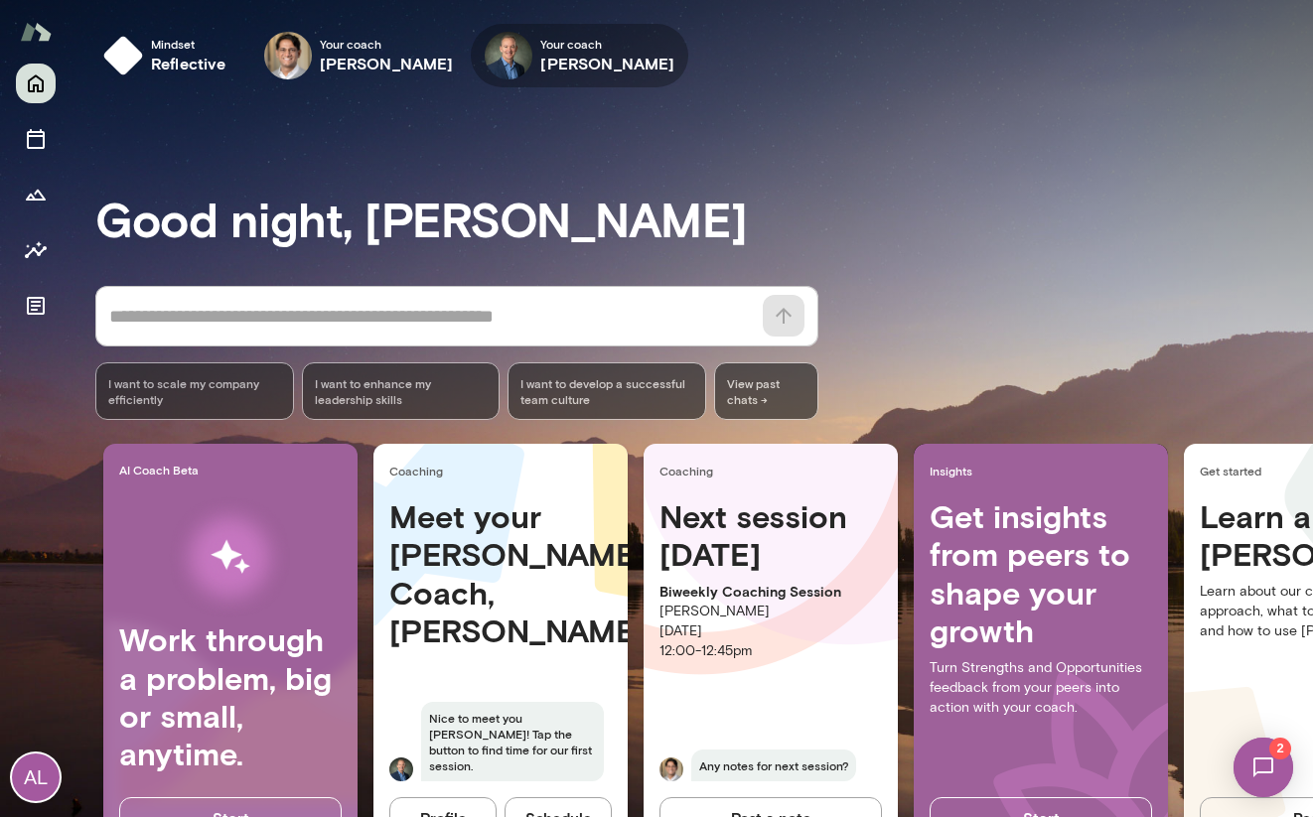  I want to click on div: I want to enhance my leadership skills, so click(401, 391).